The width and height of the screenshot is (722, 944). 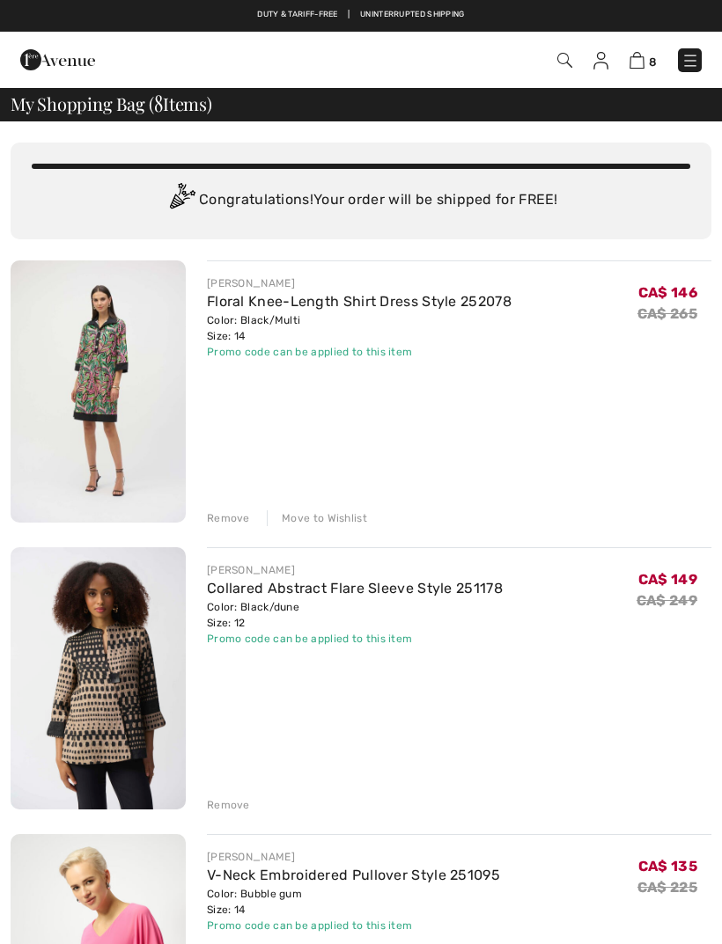 I want to click on img: Search, so click(x=564, y=60).